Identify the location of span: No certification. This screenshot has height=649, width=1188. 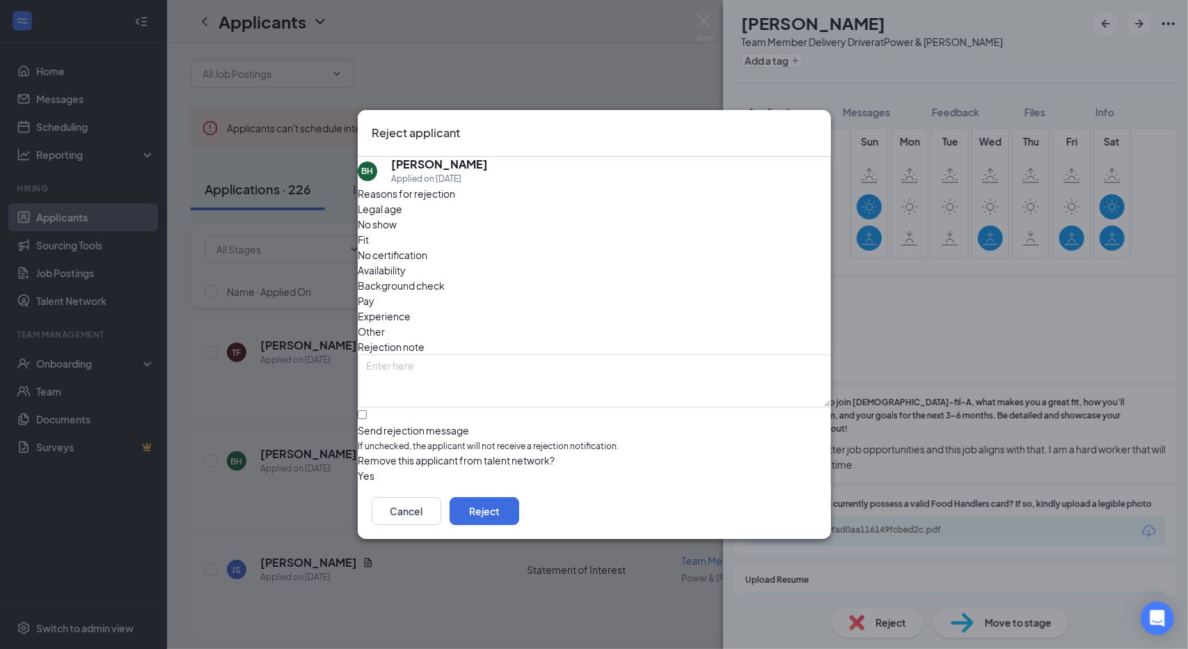
(393, 255).